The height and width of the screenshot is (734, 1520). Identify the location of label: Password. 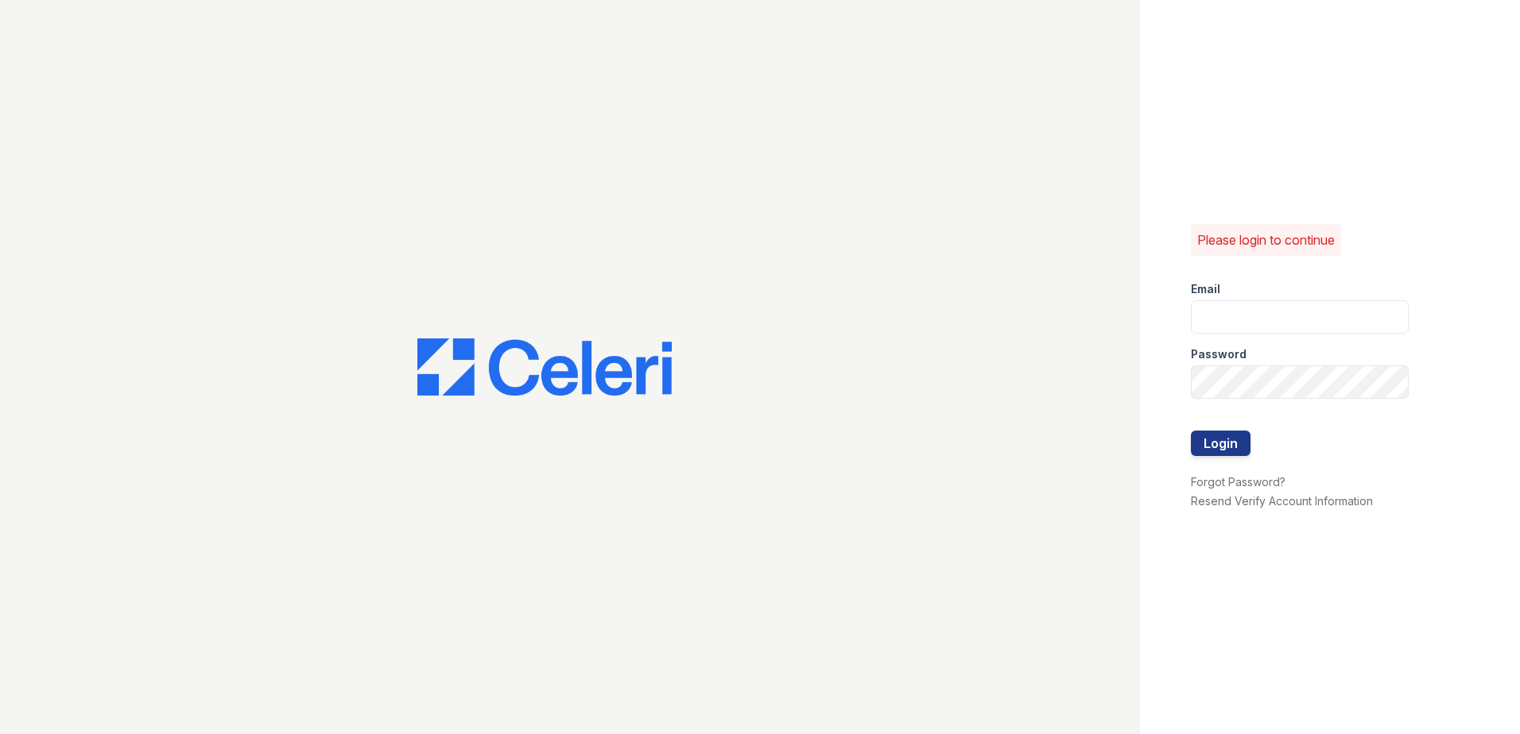
(1219, 355).